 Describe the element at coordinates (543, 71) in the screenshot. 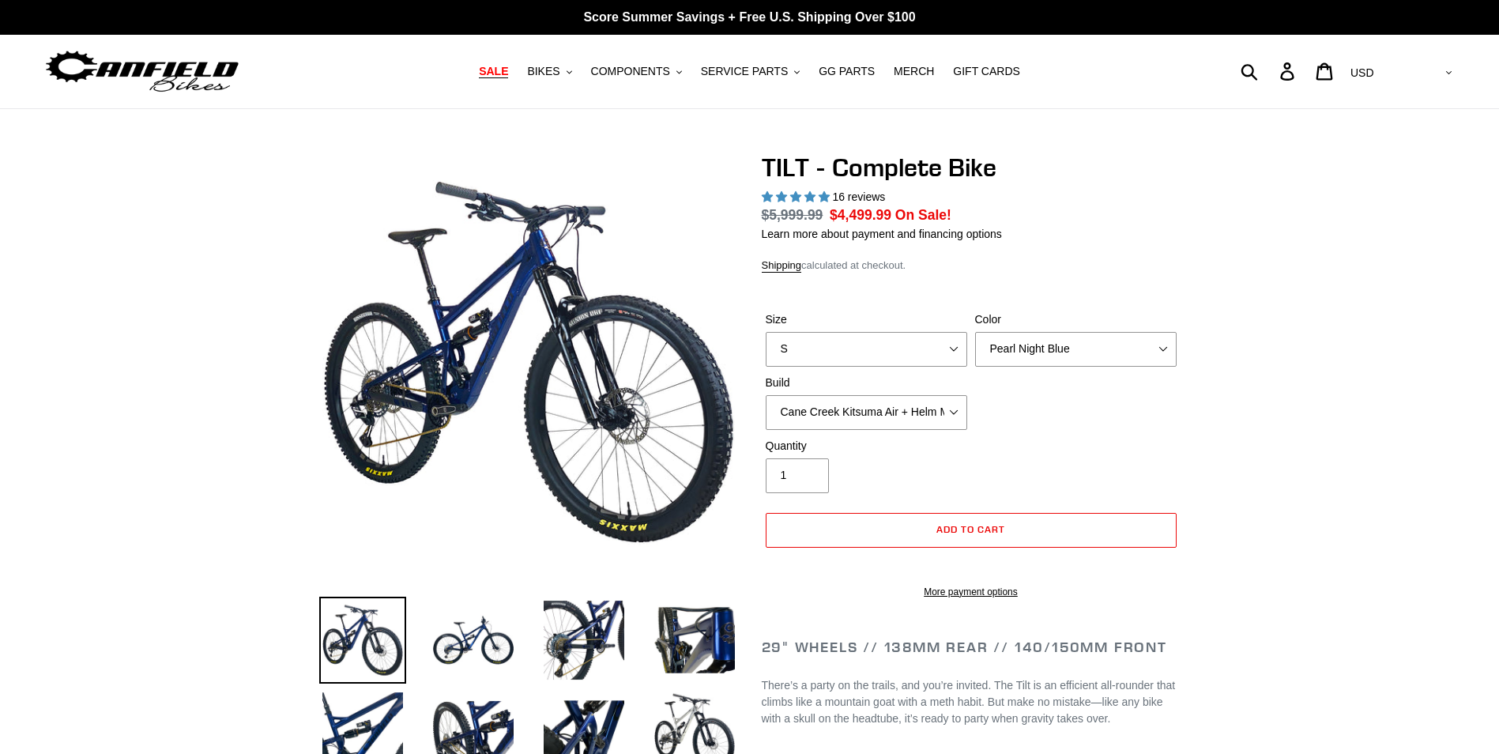

I see `span: BIKES` at that location.